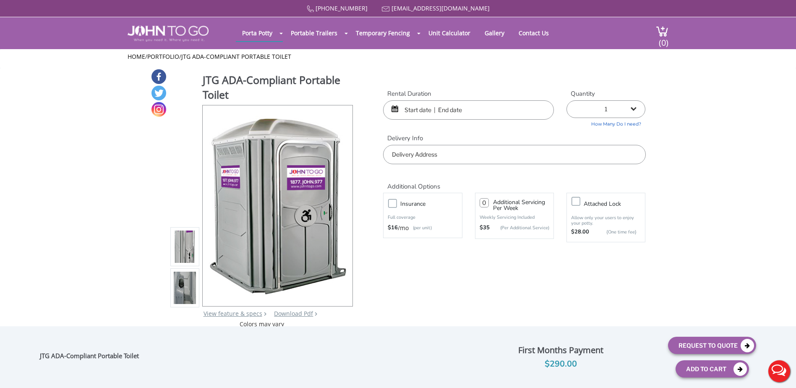  Describe the element at coordinates (779, 371) in the screenshot. I see `button: Live Chat` at that location.